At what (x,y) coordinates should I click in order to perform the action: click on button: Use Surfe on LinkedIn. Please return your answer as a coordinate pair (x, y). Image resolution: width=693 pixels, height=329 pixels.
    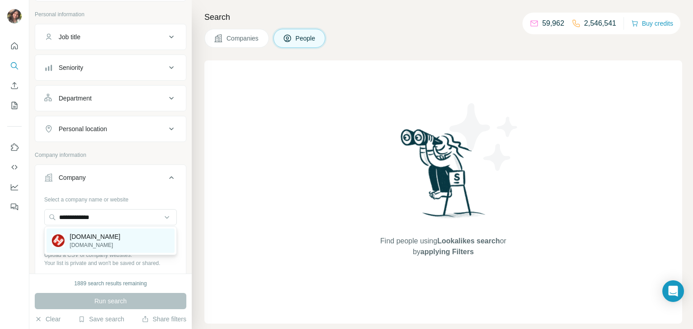
    Looking at the image, I should click on (14, 148).